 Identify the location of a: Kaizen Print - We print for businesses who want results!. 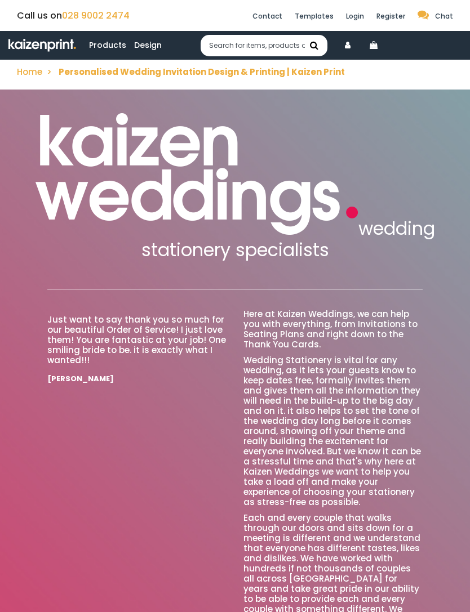
(42, 45).